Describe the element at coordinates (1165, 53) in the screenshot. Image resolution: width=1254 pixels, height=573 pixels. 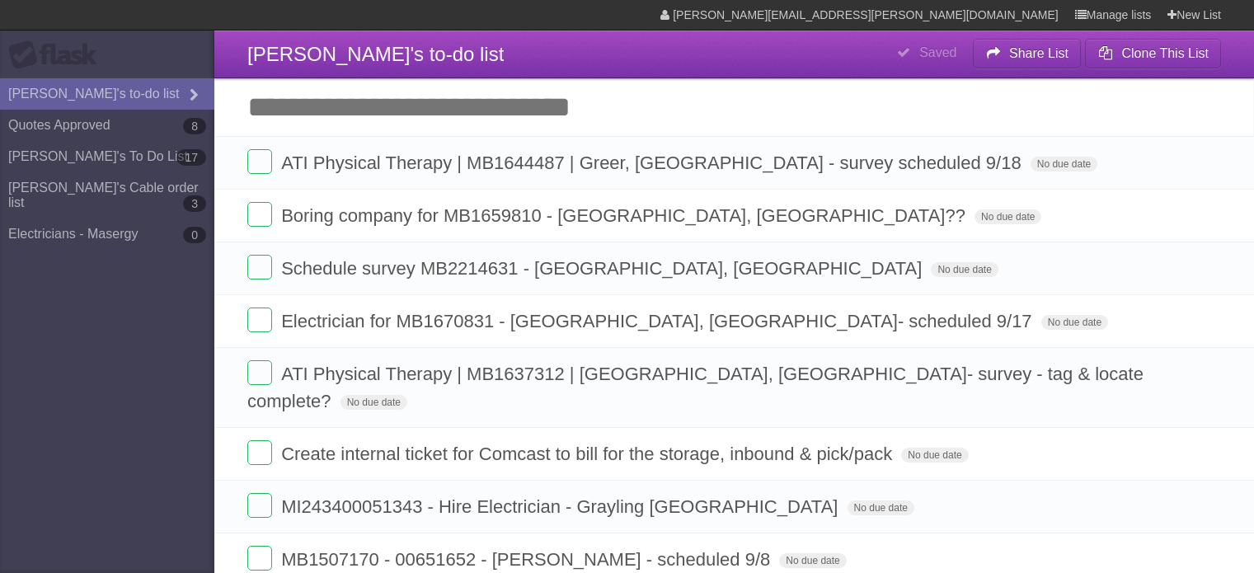
I see `b: Clone This List` at that location.